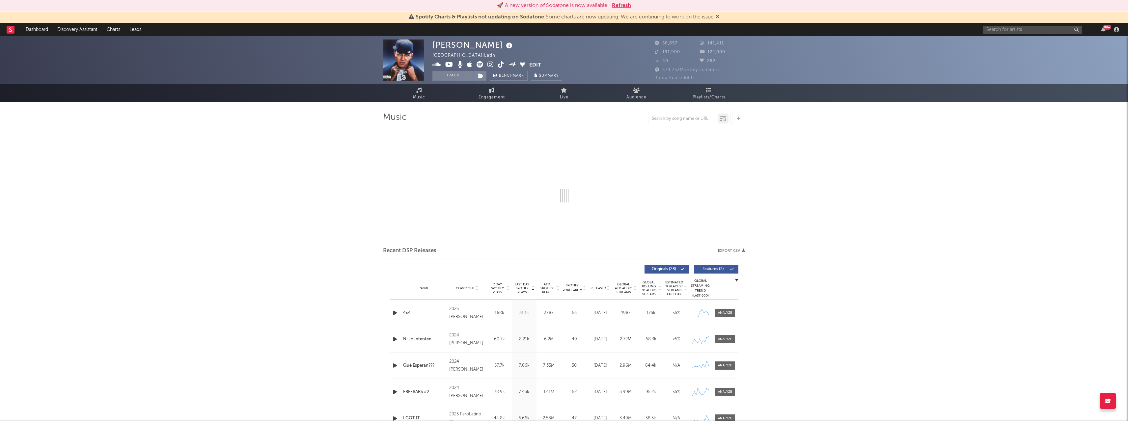 Image resolution: width=1128 pixels, height=421 pixels. What do you see at coordinates (549, 366) in the screenshot?
I see `div: 7.35M` at bounding box center [549, 366].